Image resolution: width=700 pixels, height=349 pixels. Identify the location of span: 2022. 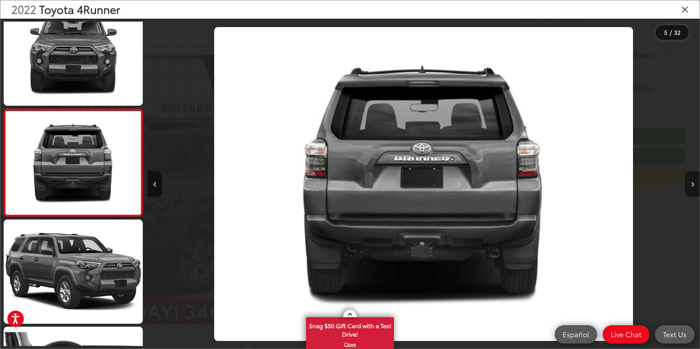
(24, 9).